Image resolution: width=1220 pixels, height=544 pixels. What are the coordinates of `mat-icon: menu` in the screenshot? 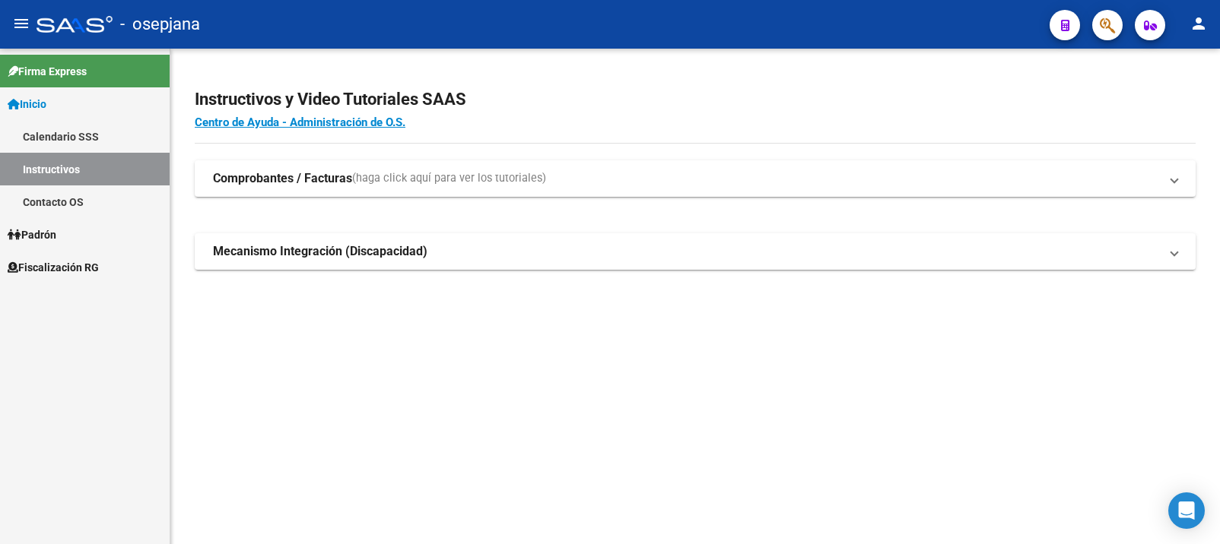 It's located at (21, 24).